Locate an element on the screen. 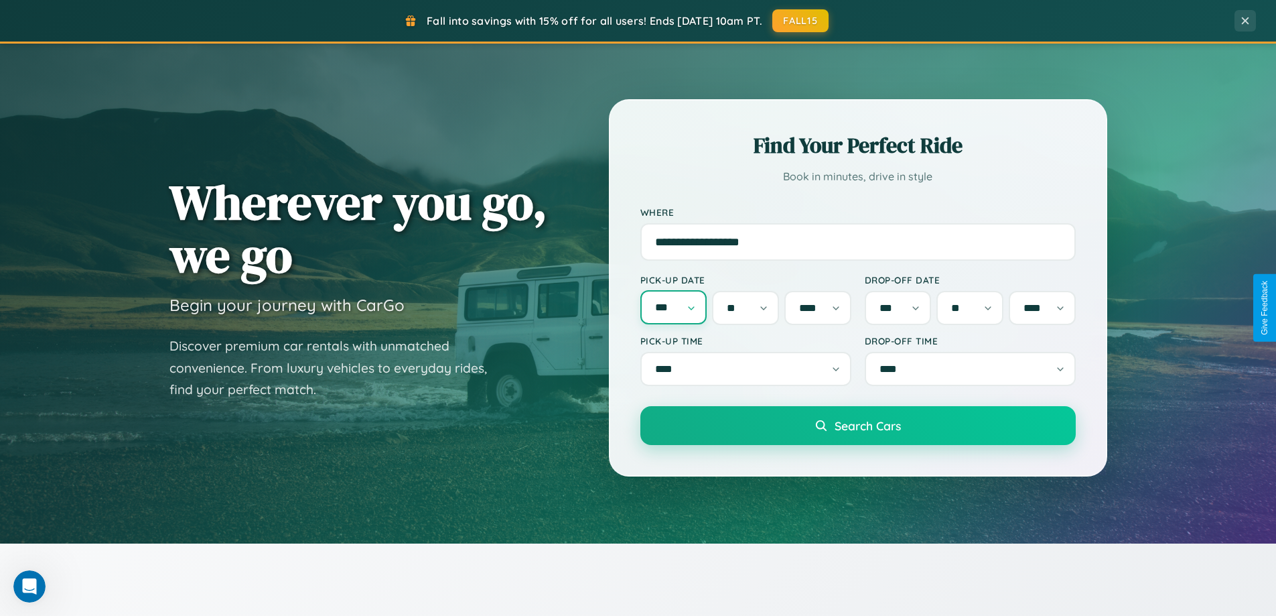 This screenshot has height=616, width=1276. label: Pick-up Time is located at coordinates (746, 340).